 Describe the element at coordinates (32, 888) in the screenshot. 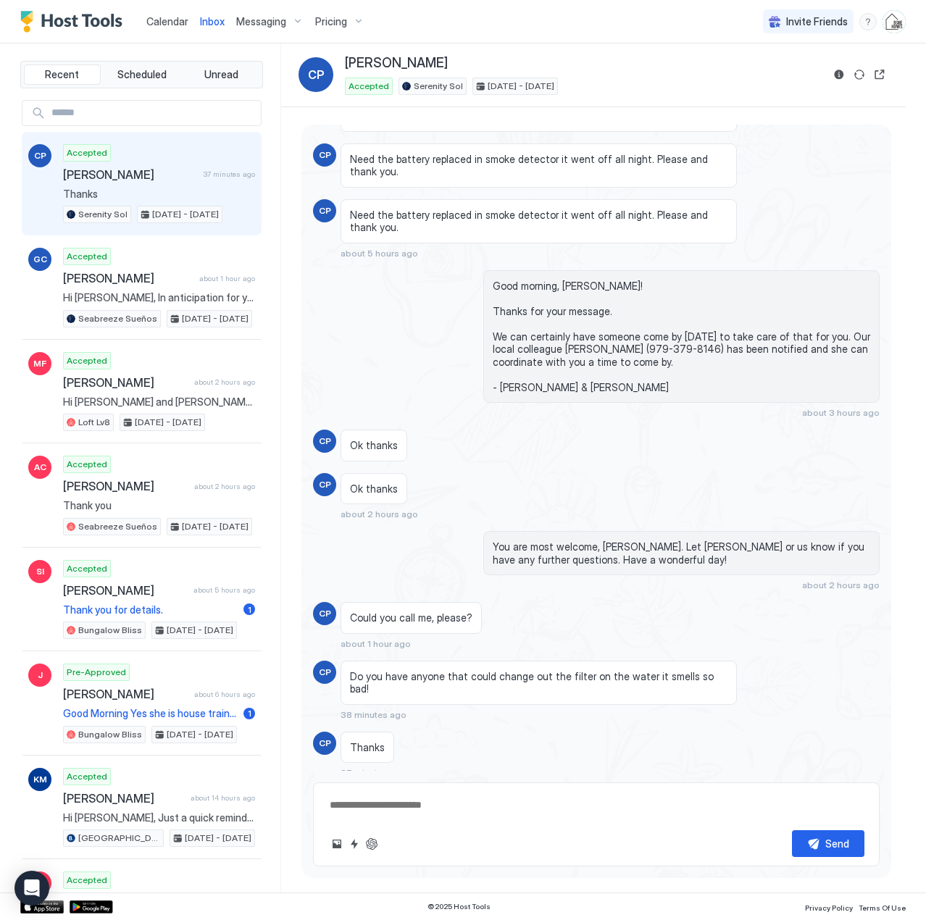

I see `div: Open Intercom Messenger` at that location.